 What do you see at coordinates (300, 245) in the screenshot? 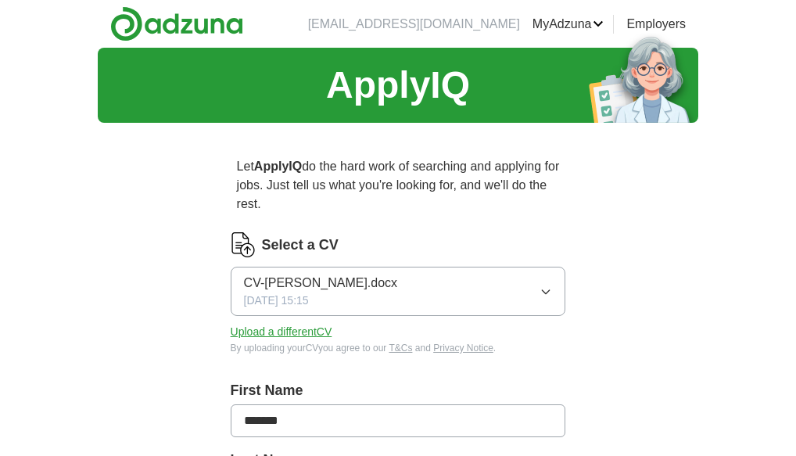
I see `label: Select a CV` at bounding box center [300, 245].